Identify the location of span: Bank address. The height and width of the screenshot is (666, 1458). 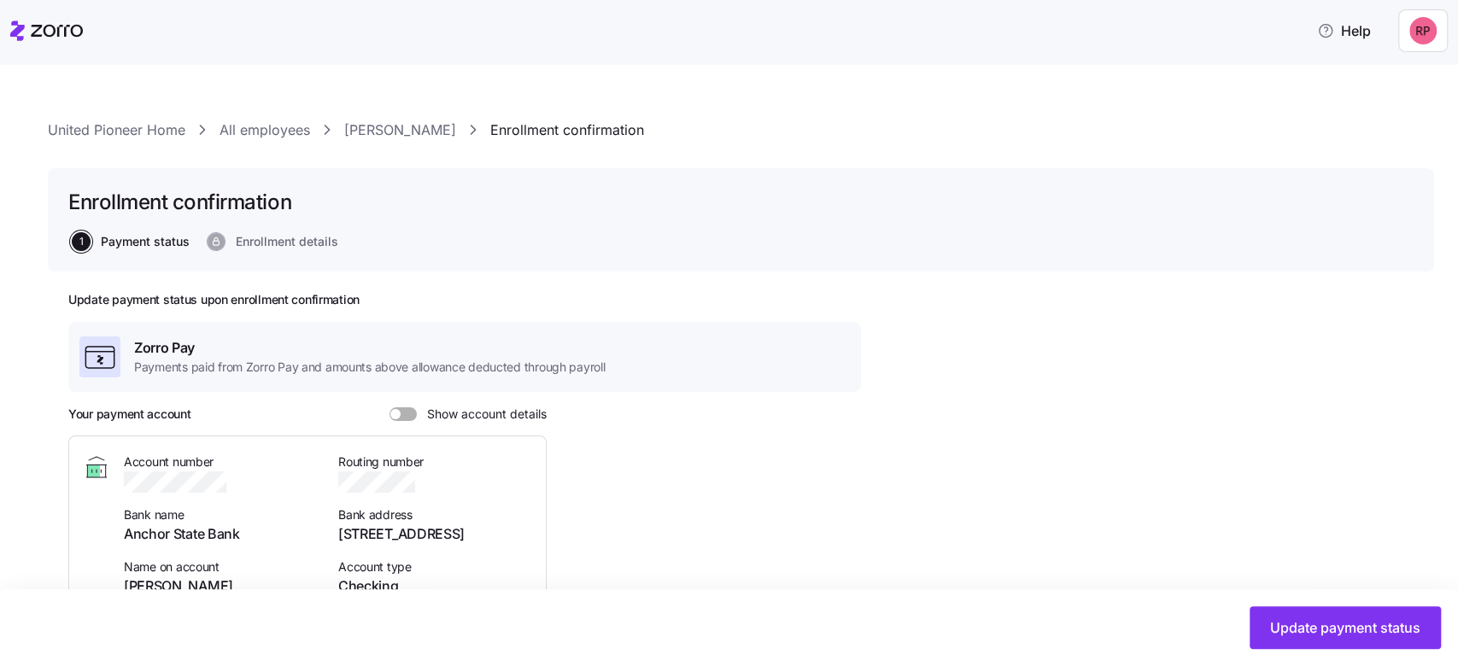
(435, 515).